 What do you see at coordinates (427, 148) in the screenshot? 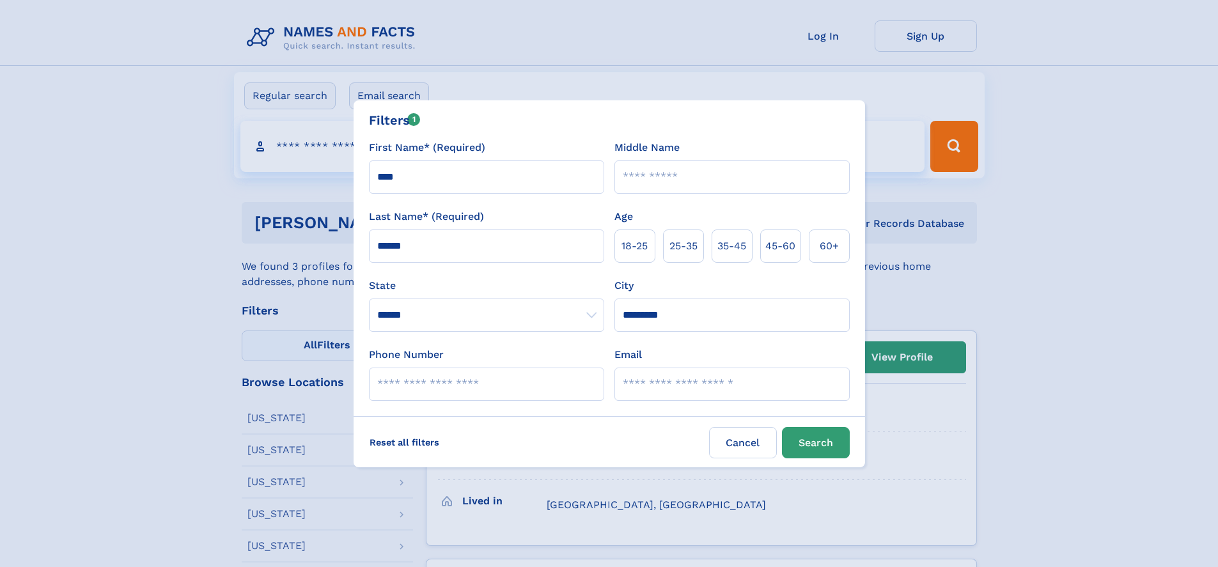
I see `label: First Name* (Required)` at bounding box center [427, 148].